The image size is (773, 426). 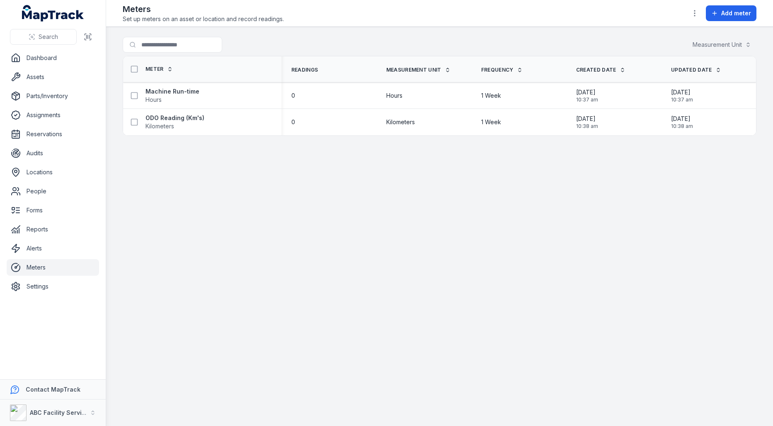 What do you see at coordinates (53, 153) in the screenshot?
I see `a: Audits` at bounding box center [53, 153].